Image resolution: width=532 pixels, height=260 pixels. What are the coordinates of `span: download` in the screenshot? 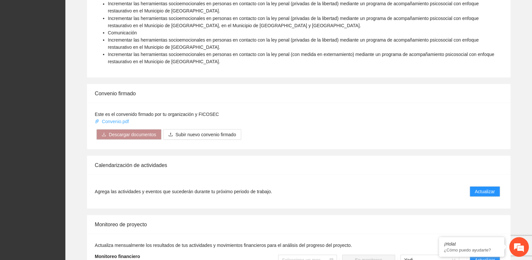 It's located at (104, 134).